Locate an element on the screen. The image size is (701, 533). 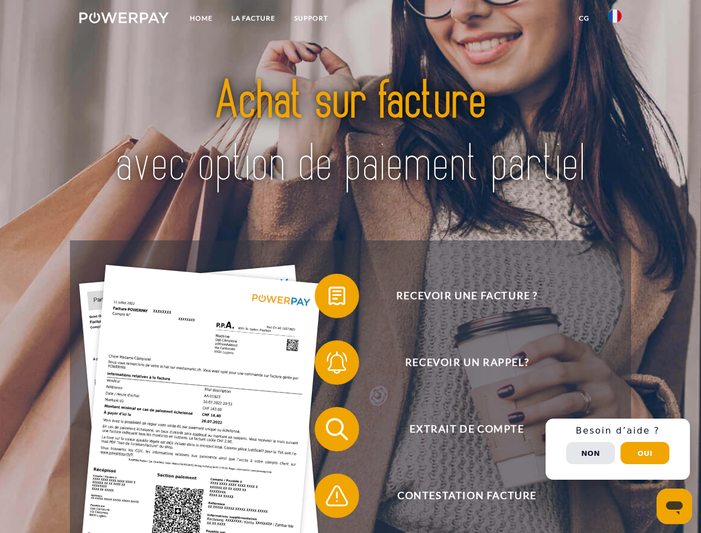
img: logo-powerpay-white.svg is located at coordinates (124, 18).